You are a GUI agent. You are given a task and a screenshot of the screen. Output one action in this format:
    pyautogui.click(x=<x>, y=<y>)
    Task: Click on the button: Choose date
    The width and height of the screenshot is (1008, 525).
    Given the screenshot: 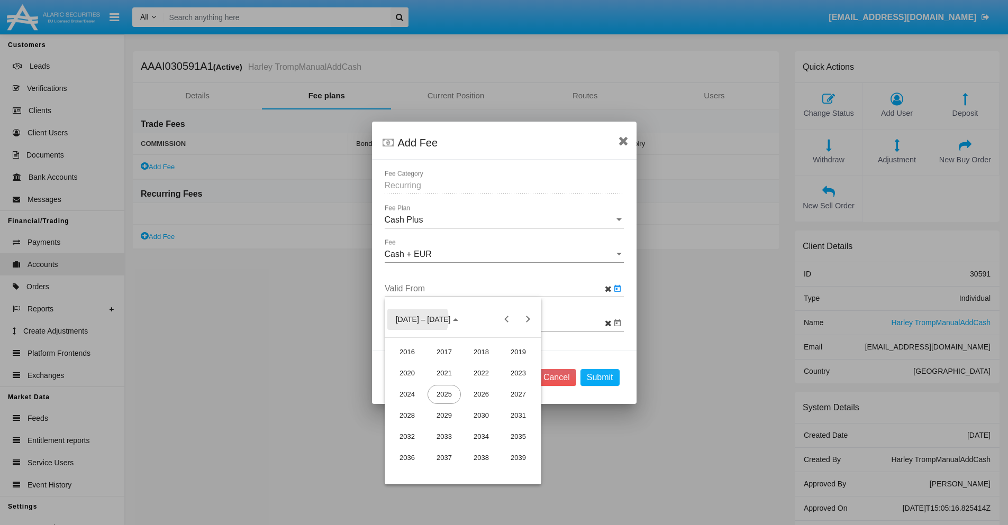 What is the action you would take?
    pyautogui.click(x=427, y=319)
    